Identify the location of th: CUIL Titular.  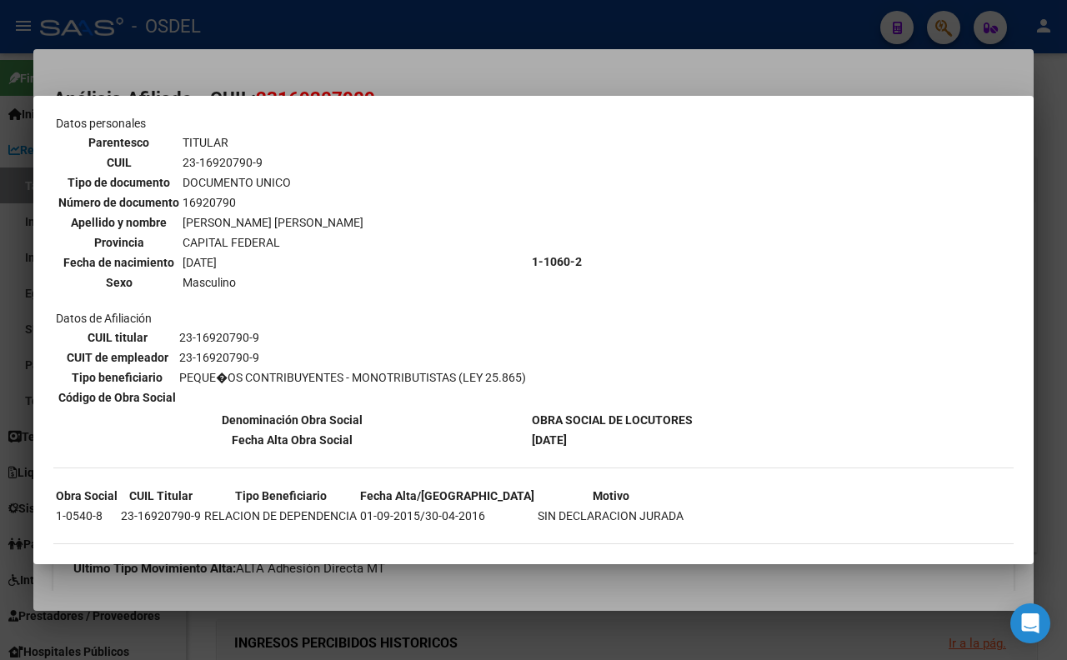
(161, 496).